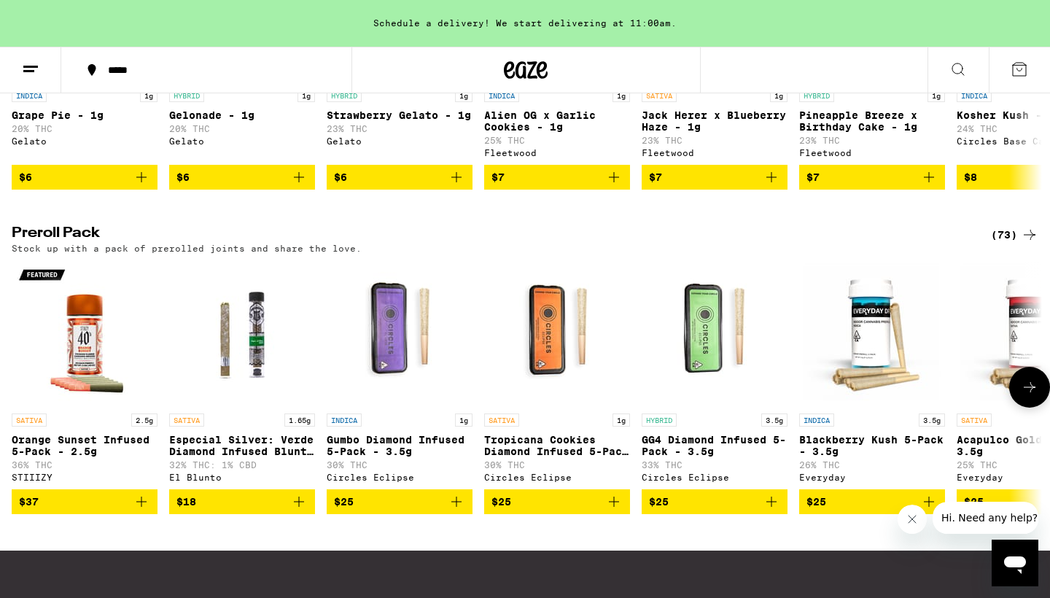  What do you see at coordinates (872, 446) in the screenshot?
I see `p: Blackberry Kush 5-Pack - 3.5g` at bounding box center [872, 446].